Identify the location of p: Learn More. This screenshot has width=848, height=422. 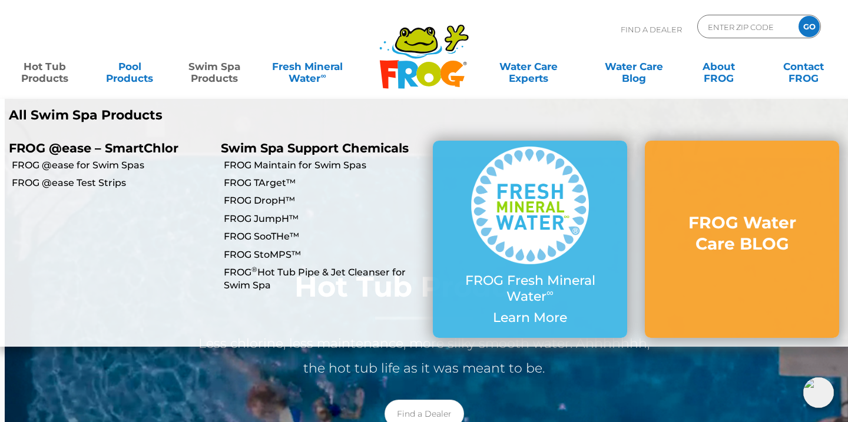
(530, 318).